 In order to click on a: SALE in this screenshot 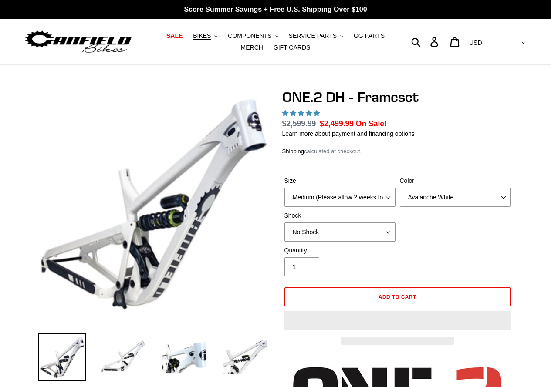, I will do `click(174, 36)`.